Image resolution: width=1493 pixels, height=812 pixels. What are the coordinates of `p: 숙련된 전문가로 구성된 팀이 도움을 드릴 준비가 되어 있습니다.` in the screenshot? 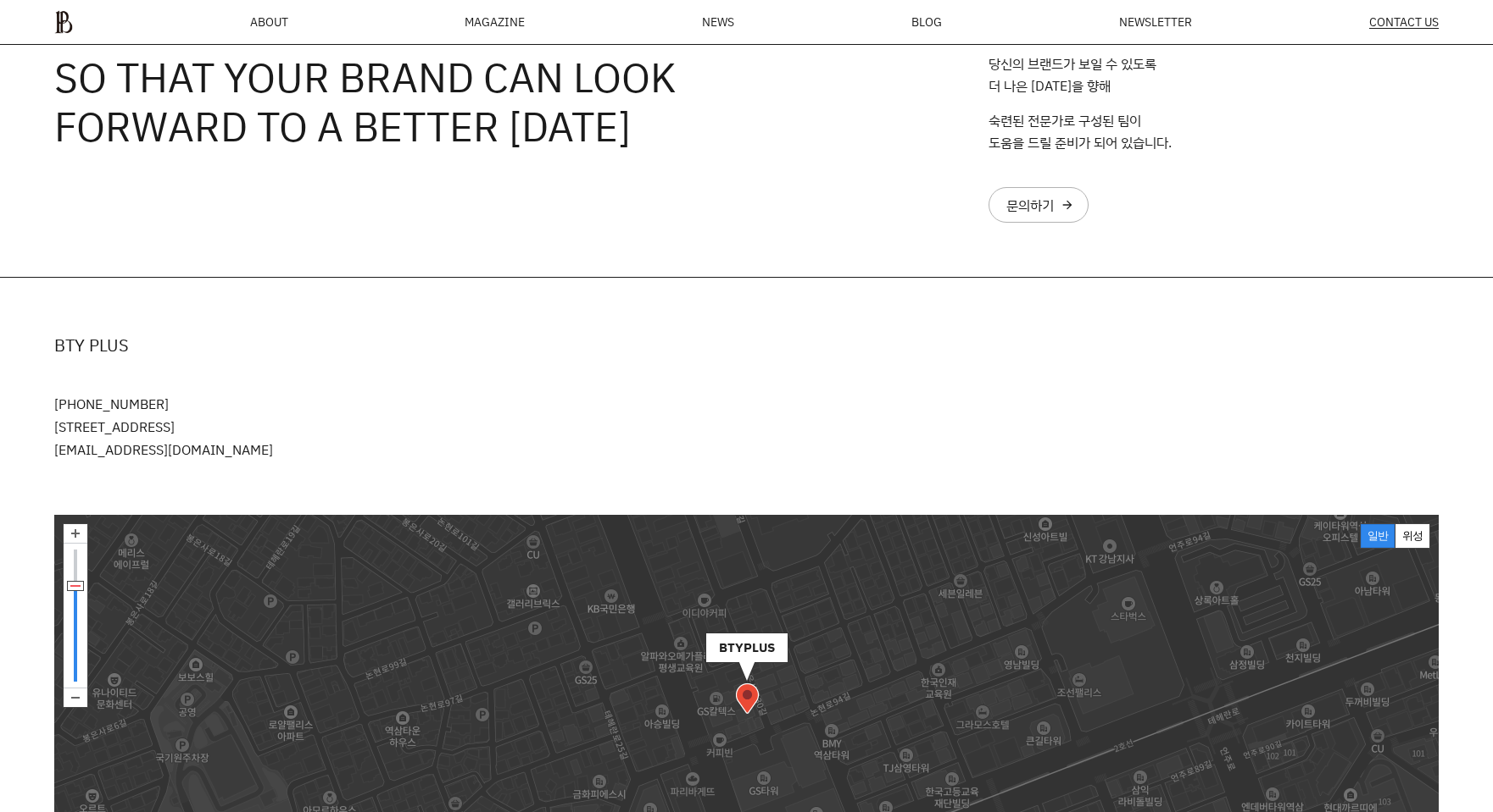 It's located at (1080, 131).